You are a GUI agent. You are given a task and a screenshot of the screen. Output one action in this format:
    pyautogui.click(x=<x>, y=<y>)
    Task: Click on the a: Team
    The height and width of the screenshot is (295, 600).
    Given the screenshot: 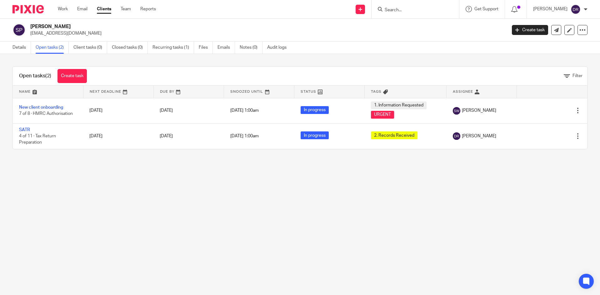 What is the action you would take?
    pyautogui.click(x=126, y=9)
    